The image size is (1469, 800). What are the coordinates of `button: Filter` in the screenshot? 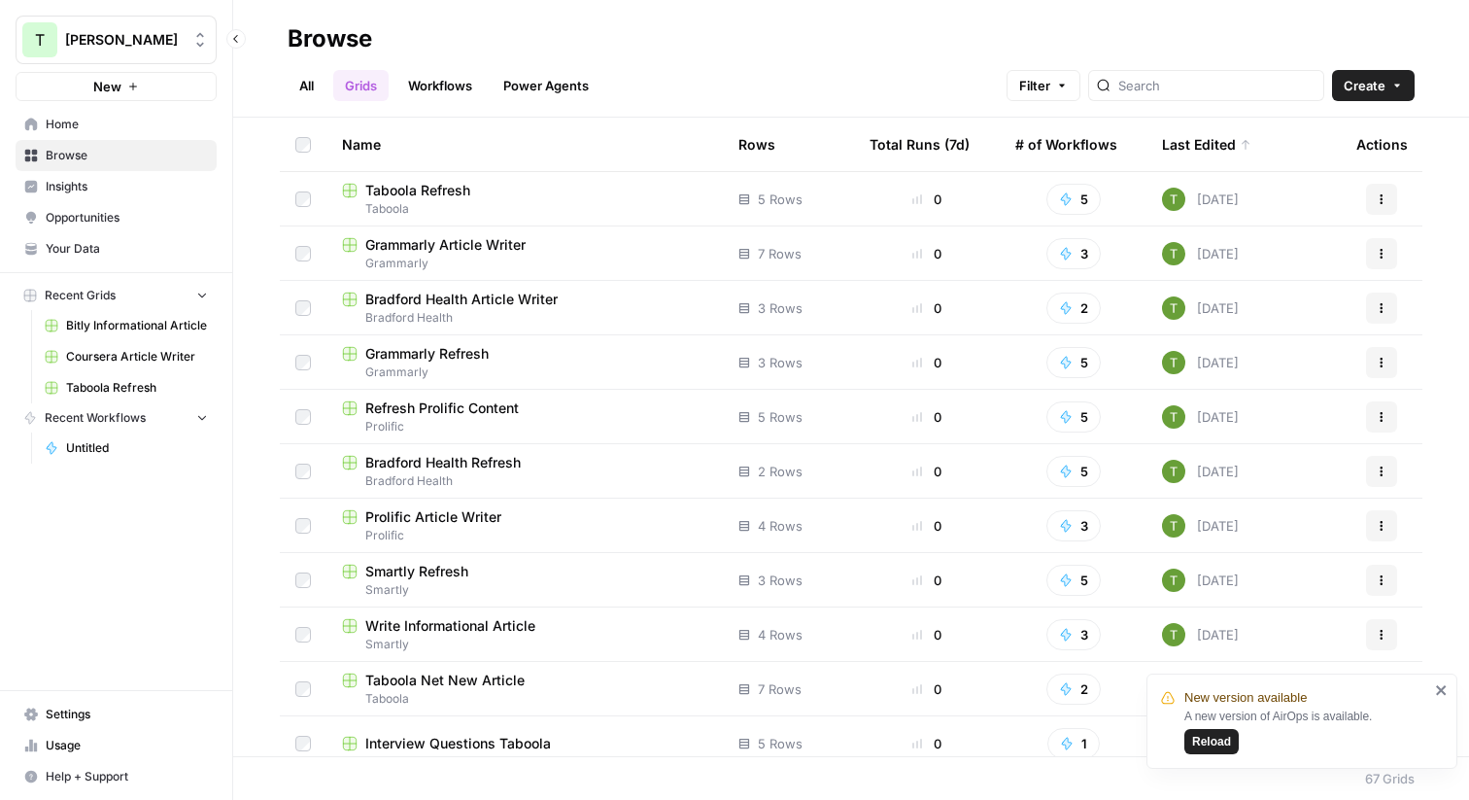 It's located at (1044, 86).